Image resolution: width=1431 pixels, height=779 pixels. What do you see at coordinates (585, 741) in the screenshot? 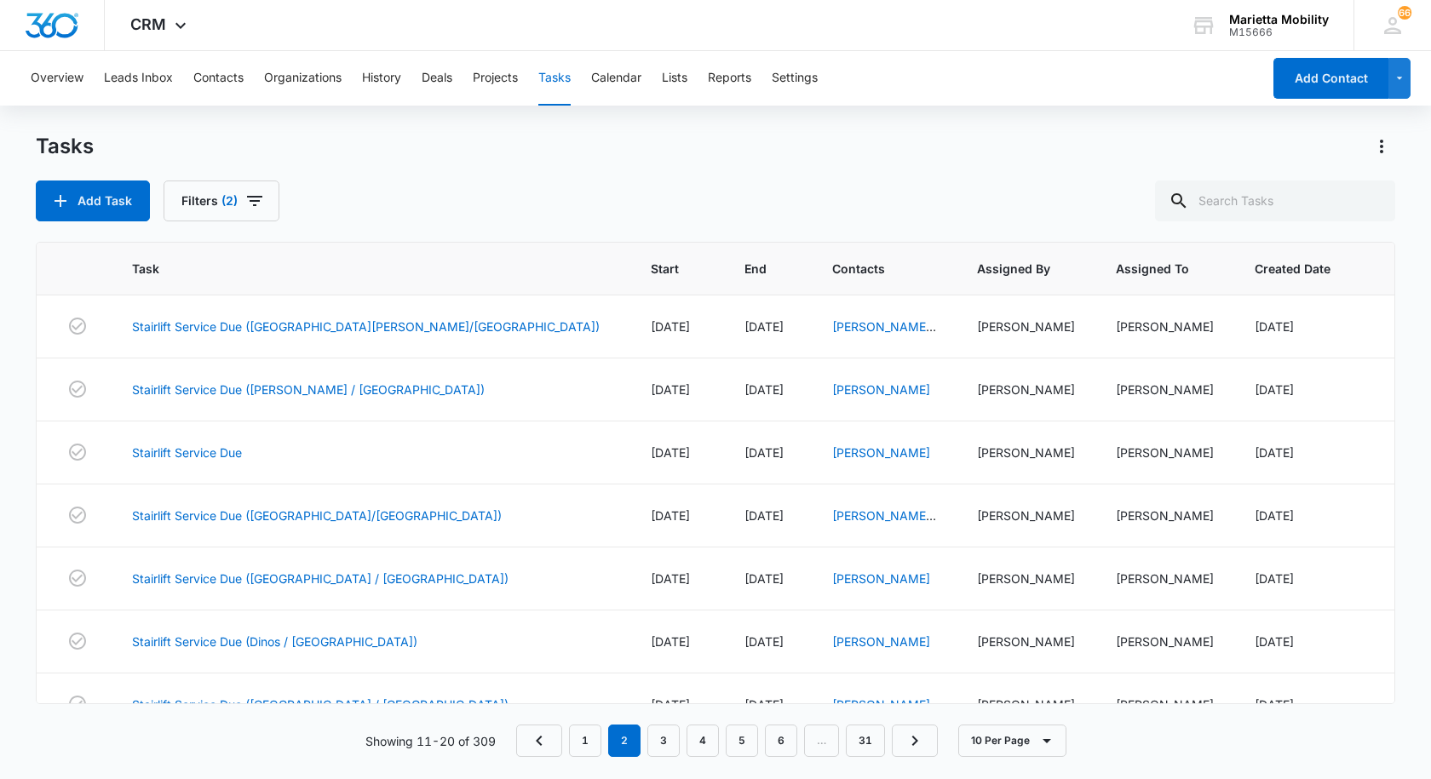
I see `a: Page 1` at bounding box center [585, 741].